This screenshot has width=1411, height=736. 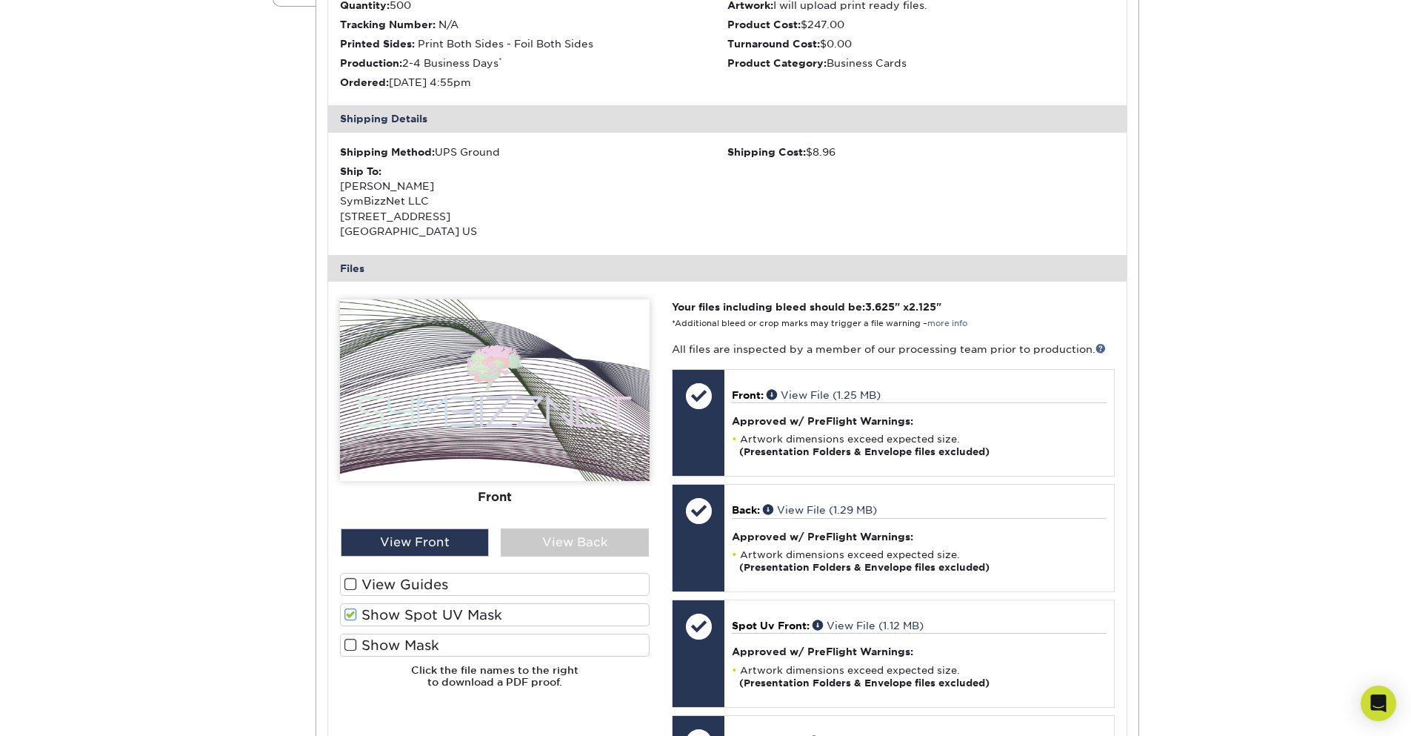 What do you see at coordinates (448, 24) in the screenshot?
I see `span: N/A` at bounding box center [448, 24].